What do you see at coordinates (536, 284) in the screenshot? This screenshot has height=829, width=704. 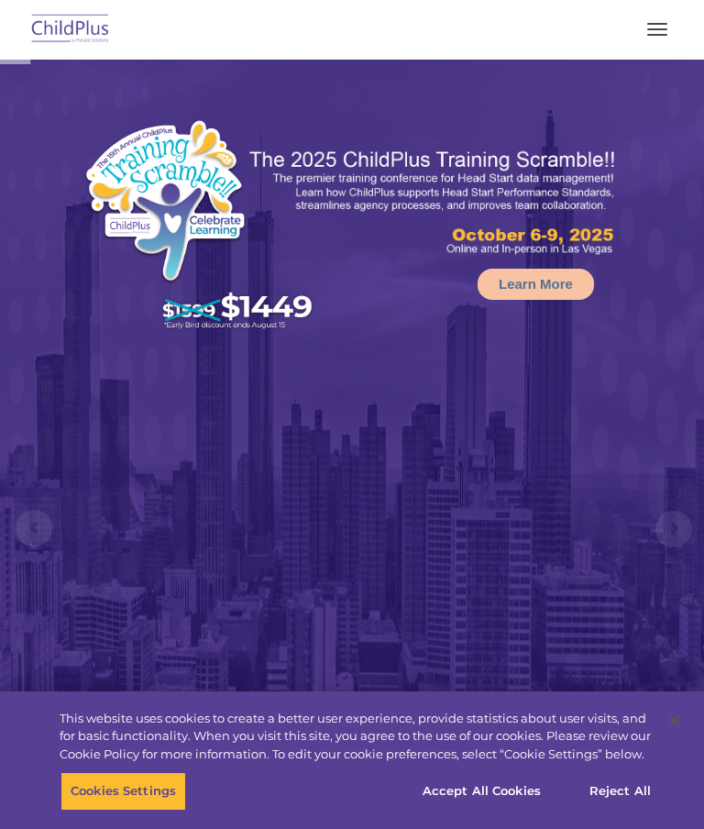 I see `a: Learn More` at bounding box center [536, 284].